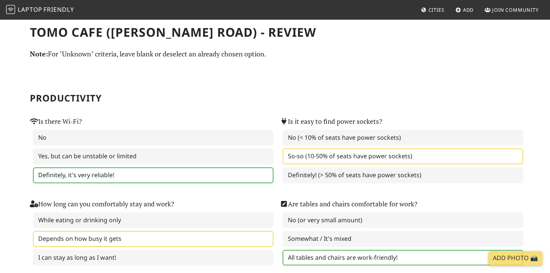 This screenshot has height=273, width=550. Describe the element at coordinates (511, 10) in the screenshot. I see `a: Join Community` at that location.